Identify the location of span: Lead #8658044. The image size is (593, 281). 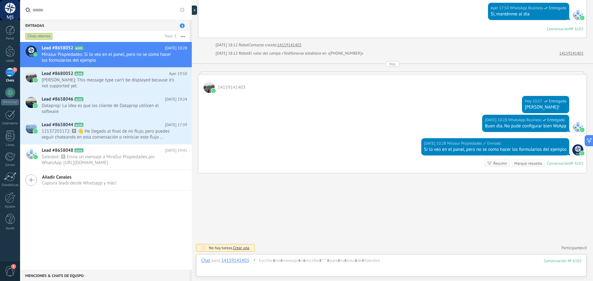
(57, 125).